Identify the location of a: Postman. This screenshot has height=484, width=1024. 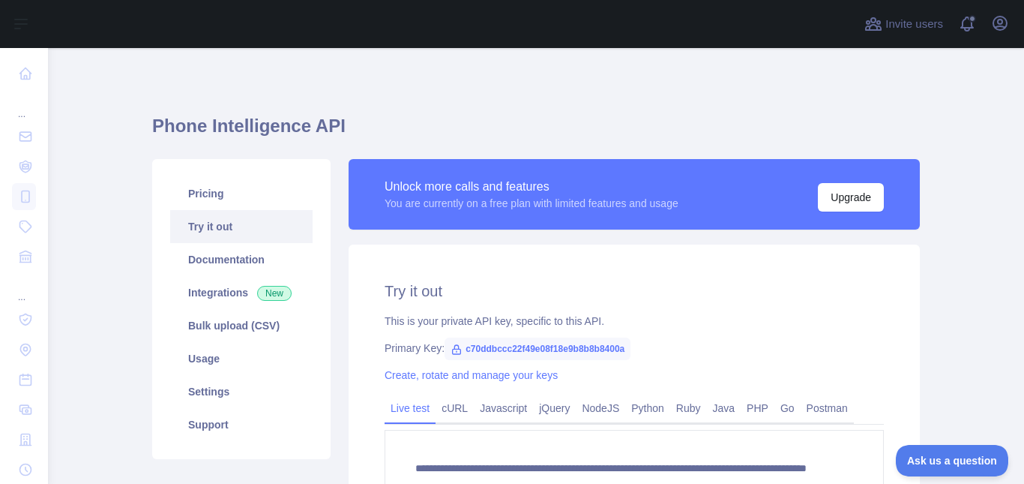
(827, 408).